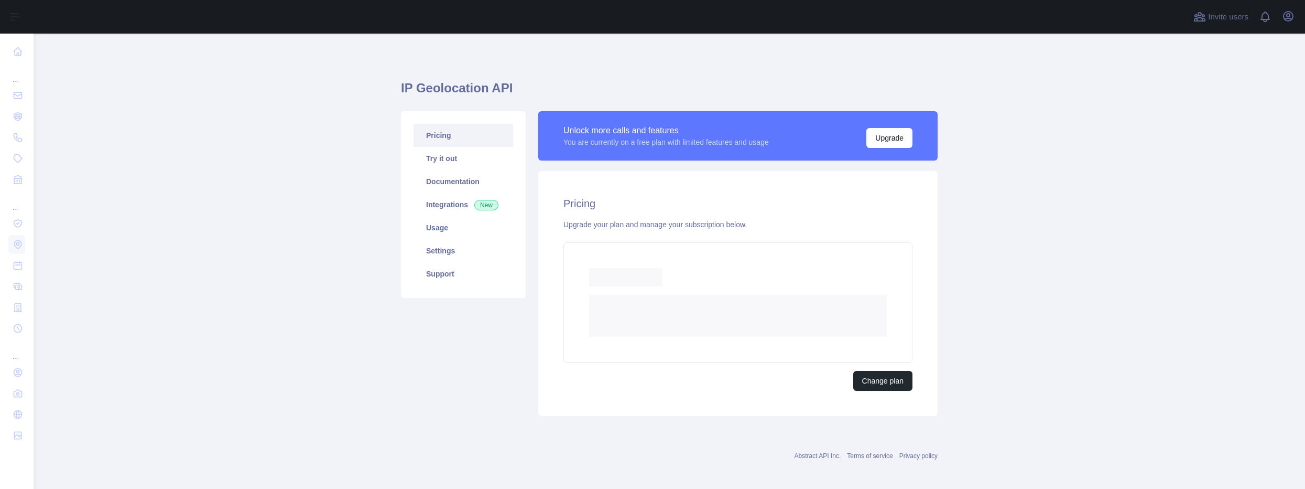  I want to click on div: Unlock more calls and features, so click(666, 131).